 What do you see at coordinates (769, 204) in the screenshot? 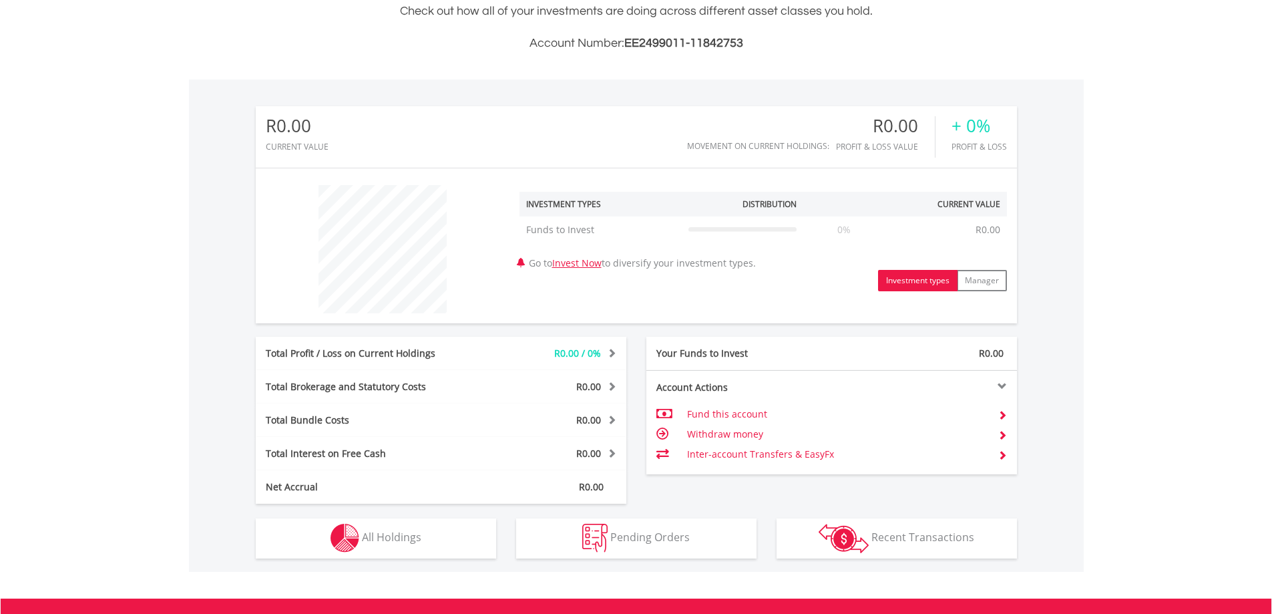
I see `div: Distribution` at bounding box center [769, 204].